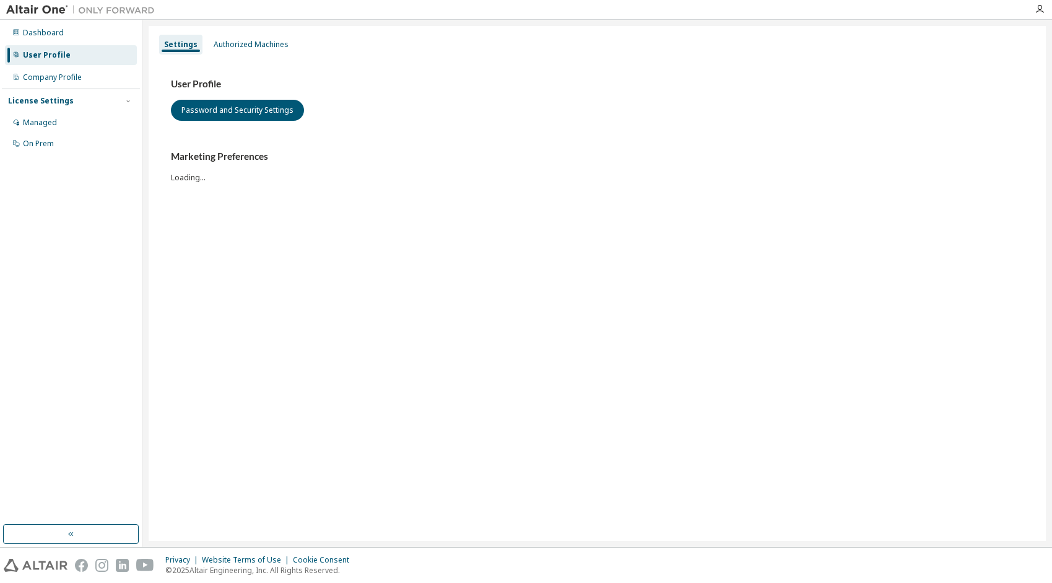 This screenshot has height=583, width=1052. I want to click on p: © 2025 Altair Engineering, Inc. All Rights Reserved., so click(261, 570).